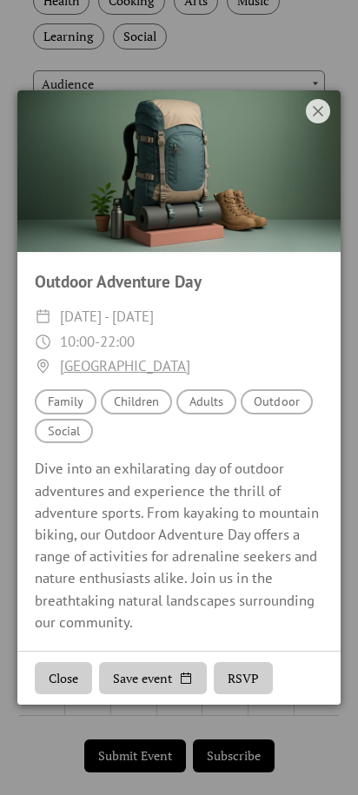 This screenshot has height=795, width=358. Describe the element at coordinates (179, 282) in the screenshot. I see `div: Outdoor Adventure Day` at that location.